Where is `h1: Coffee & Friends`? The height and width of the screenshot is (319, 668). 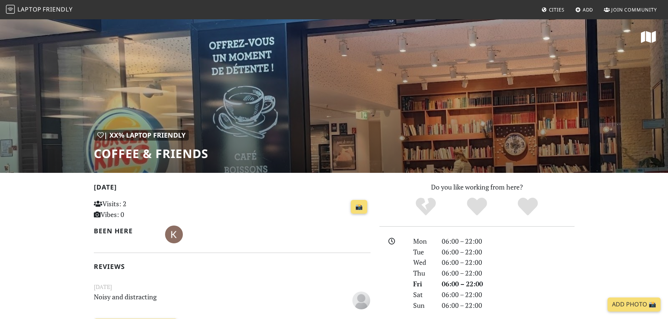
h1: Coffee & Friends is located at coordinates (151, 153).